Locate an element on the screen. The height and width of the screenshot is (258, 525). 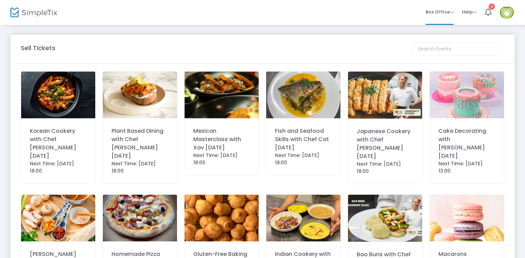
img: 638888745243518163Pizza.jpg is located at coordinates (140, 218).